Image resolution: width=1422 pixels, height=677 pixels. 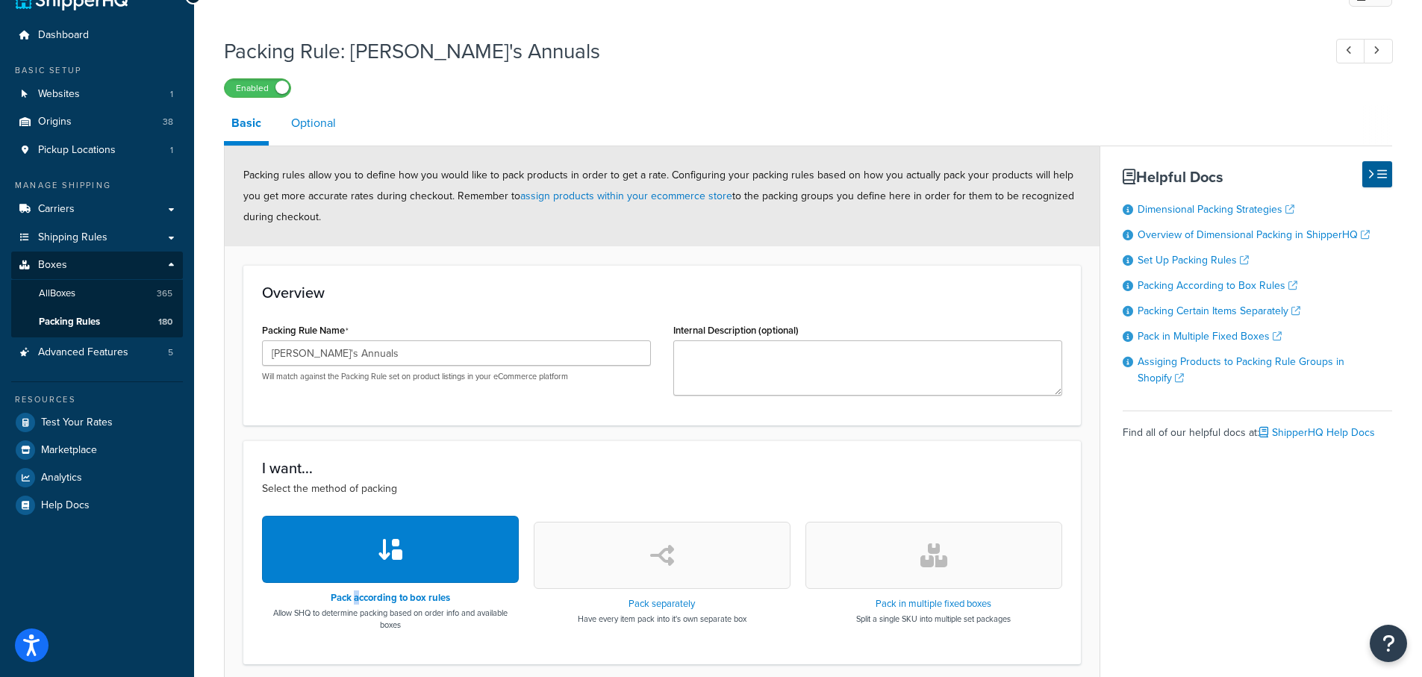 What do you see at coordinates (97, 352) in the screenshot?
I see `li: Advanced Features` at bounding box center [97, 352].